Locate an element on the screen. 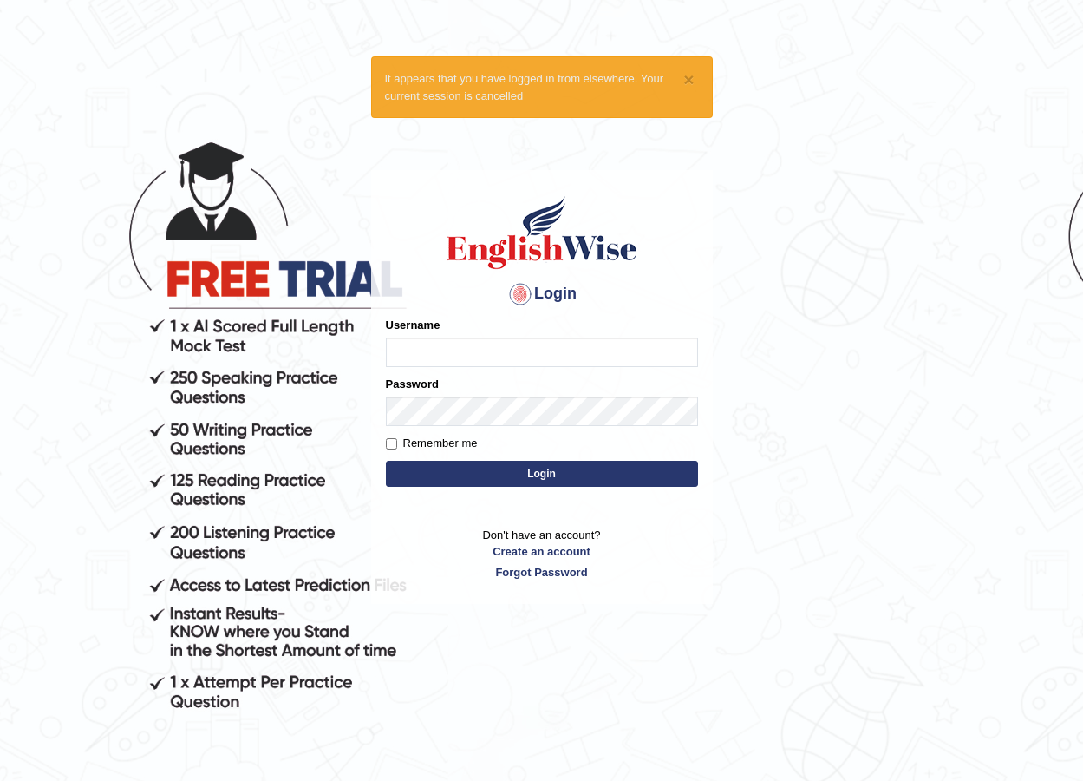 Image resolution: width=1083 pixels, height=781 pixels. label: Remember me is located at coordinates (432, 443).